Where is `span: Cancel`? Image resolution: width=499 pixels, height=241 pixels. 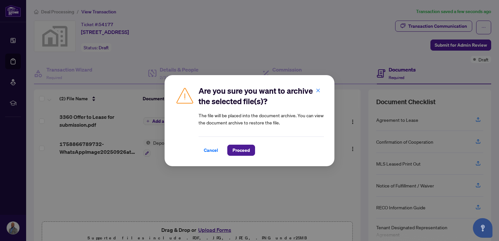
span: Cancel is located at coordinates (211, 150).